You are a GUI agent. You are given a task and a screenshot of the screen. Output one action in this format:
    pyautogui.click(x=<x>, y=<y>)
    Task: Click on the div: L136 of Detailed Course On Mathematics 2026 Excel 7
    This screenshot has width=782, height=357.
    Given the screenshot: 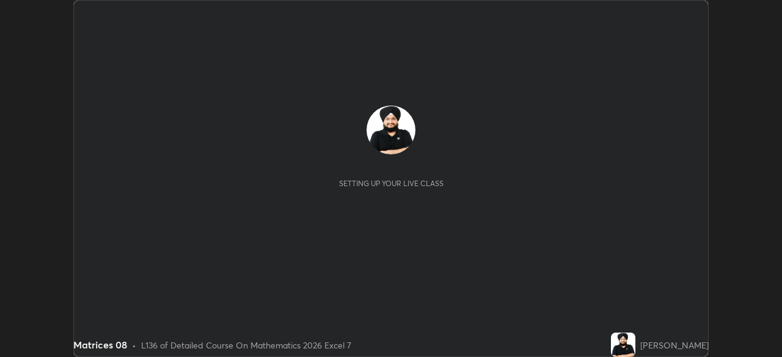 What is the action you would take?
    pyautogui.click(x=246, y=345)
    